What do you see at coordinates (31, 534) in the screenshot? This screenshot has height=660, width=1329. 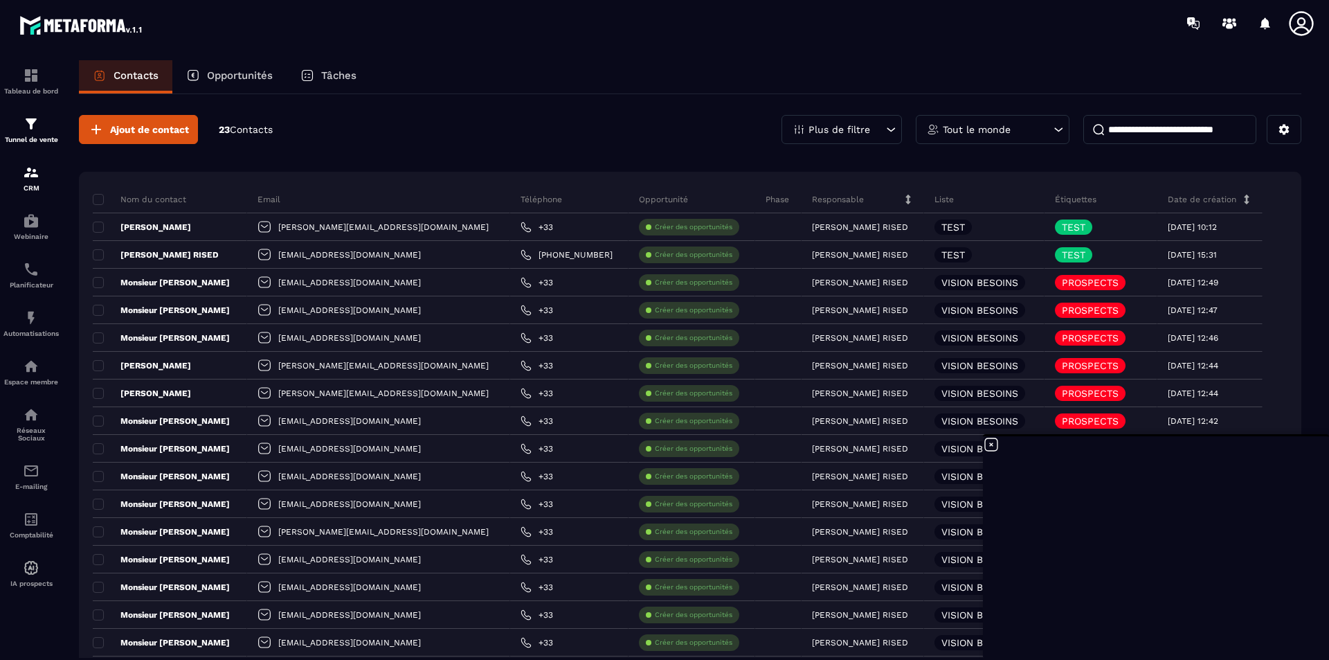 I see `p: Comptabilité` at bounding box center [31, 534].